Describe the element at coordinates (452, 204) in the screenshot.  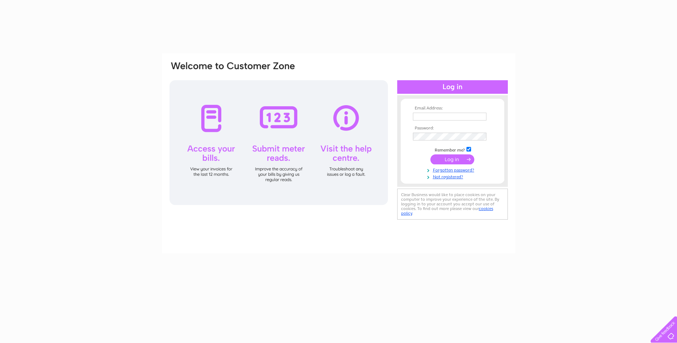
I see `div: Clear Business would like to place cookies on your computer to improve your experience of the sit...` at that location.